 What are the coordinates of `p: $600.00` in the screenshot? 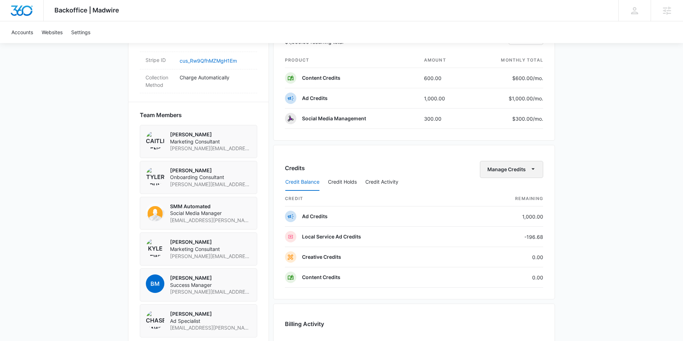 It's located at (527, 78).